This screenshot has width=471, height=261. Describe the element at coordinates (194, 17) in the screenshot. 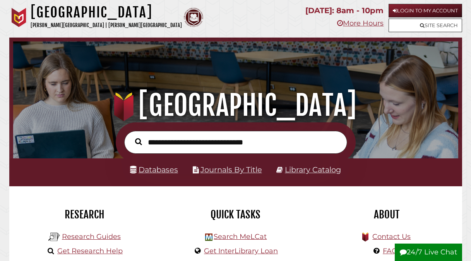

I see `img: Calvin Theological Seminary` at that location.